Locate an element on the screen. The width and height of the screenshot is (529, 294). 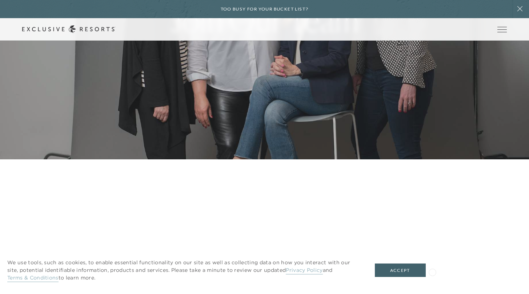
button: Accept is located at coordinates (400, 271).